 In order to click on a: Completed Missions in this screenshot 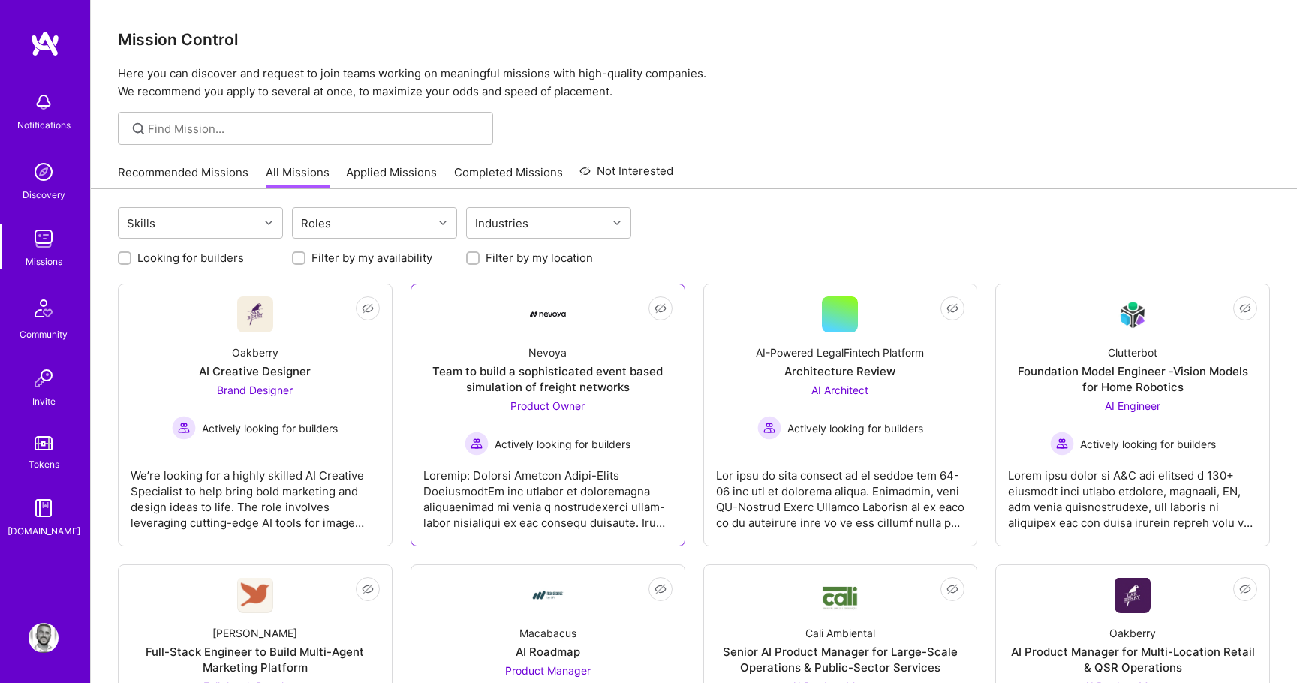, I will do `click(508, 176)`.